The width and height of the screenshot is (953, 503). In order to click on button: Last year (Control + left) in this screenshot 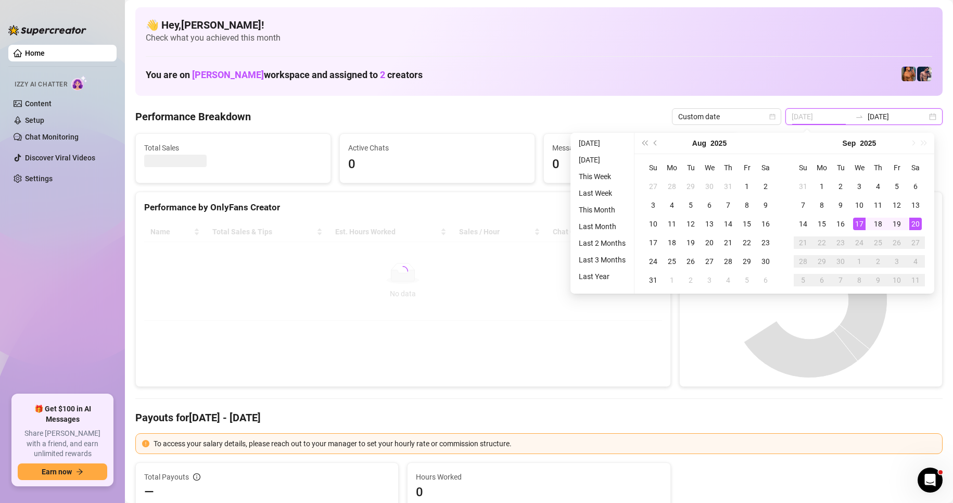, I will do `click(644, 143)`.